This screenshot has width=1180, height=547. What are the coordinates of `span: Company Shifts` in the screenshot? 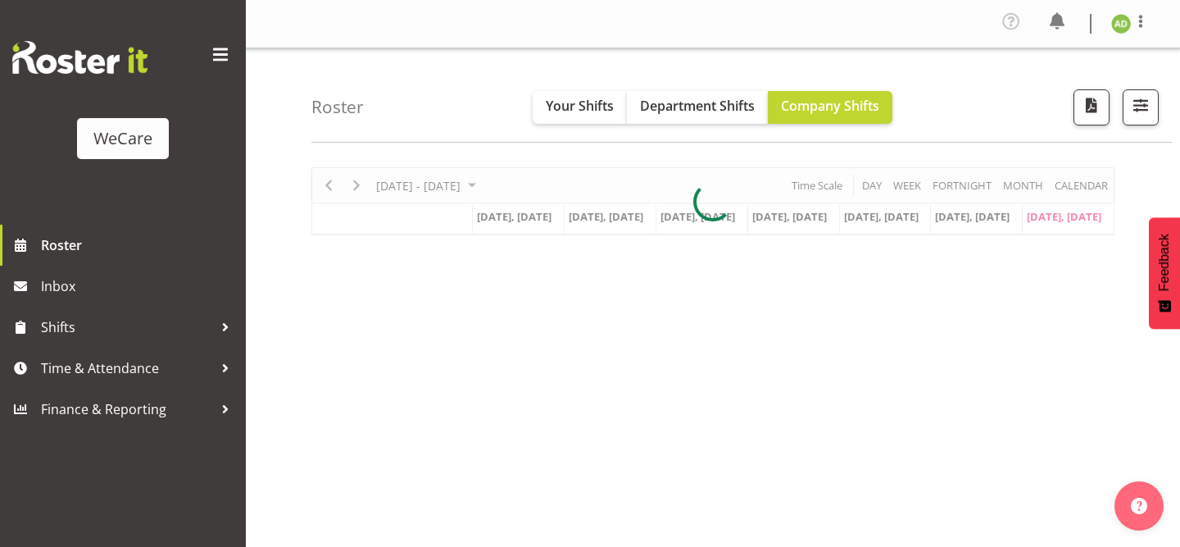 It's located at (830, 106).